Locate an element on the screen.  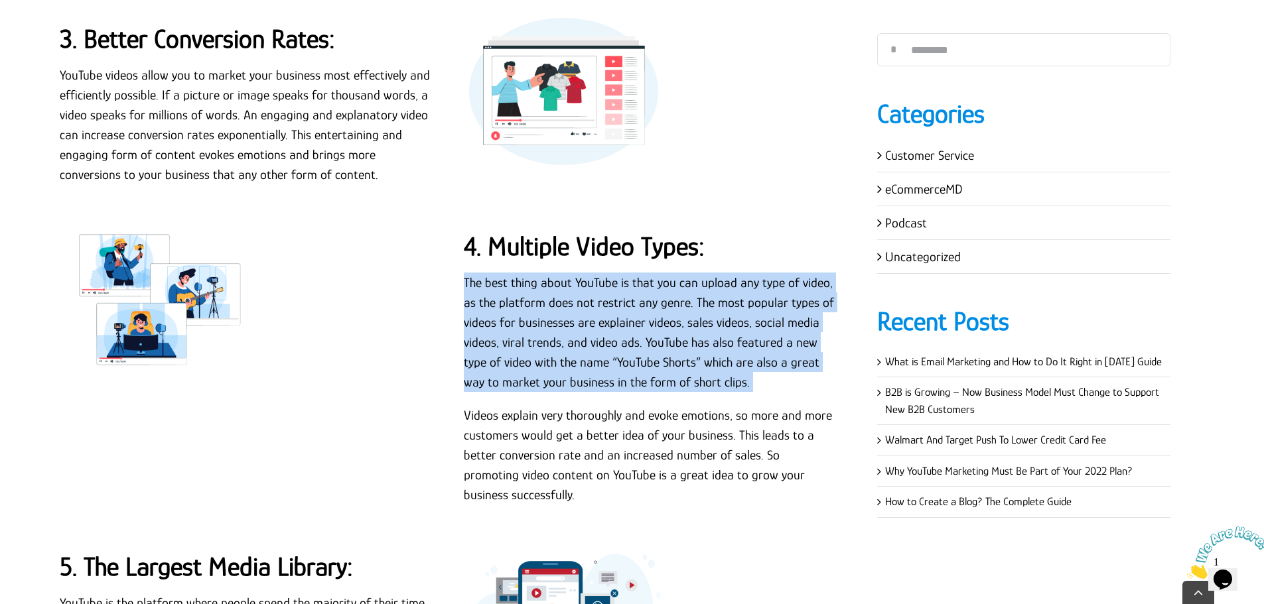
strong: 5. The Largest Media Library: is located at coordinates (206, 567).